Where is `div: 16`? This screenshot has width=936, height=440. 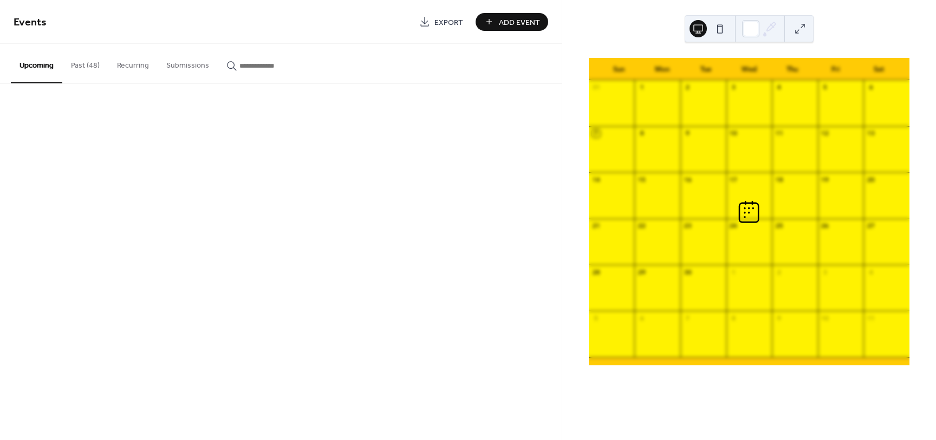
div: 16 is located at coordinates (687, 179).